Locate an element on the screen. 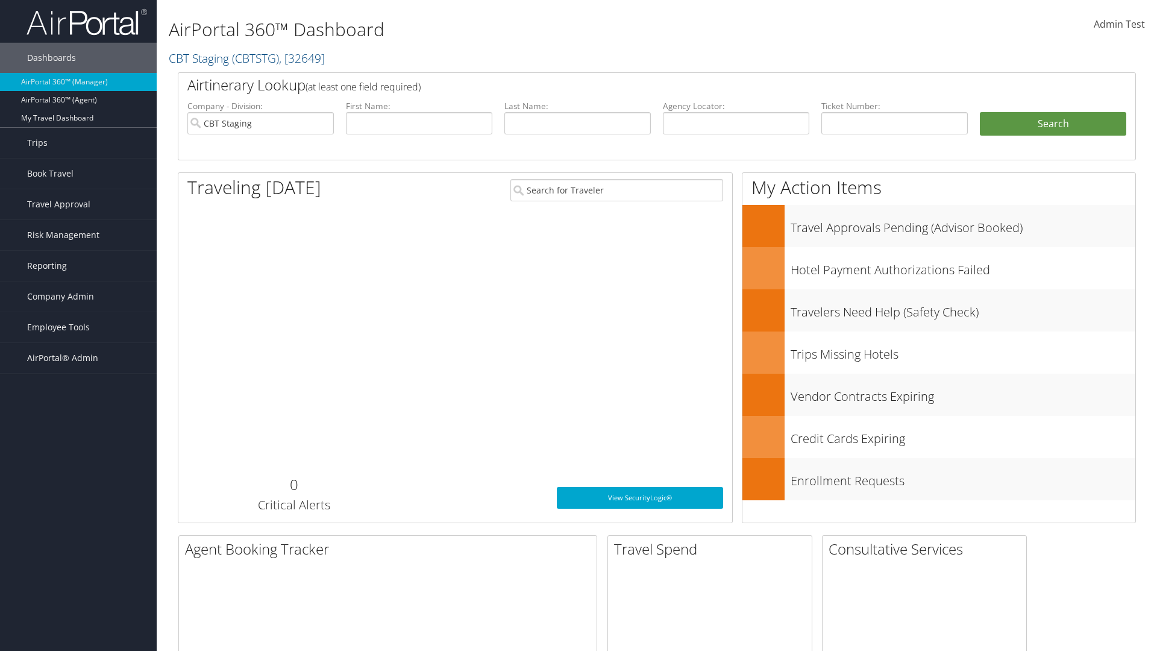 The height and width of the screenshot is (651, 1157). a: Travelers Need Help (Safety Check) is located at coordinates (939, 310).